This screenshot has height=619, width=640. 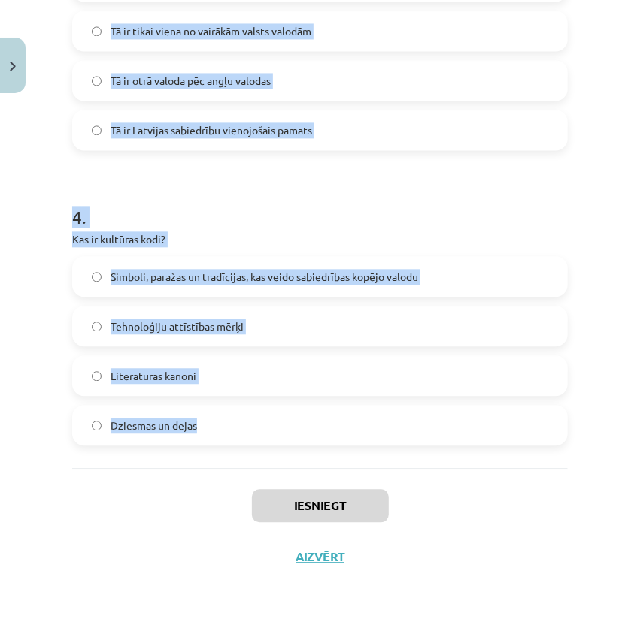 I want to click on input: Tā ir Latvijas sabiedrību vienojošais pamats, so click(x=96, y=130).